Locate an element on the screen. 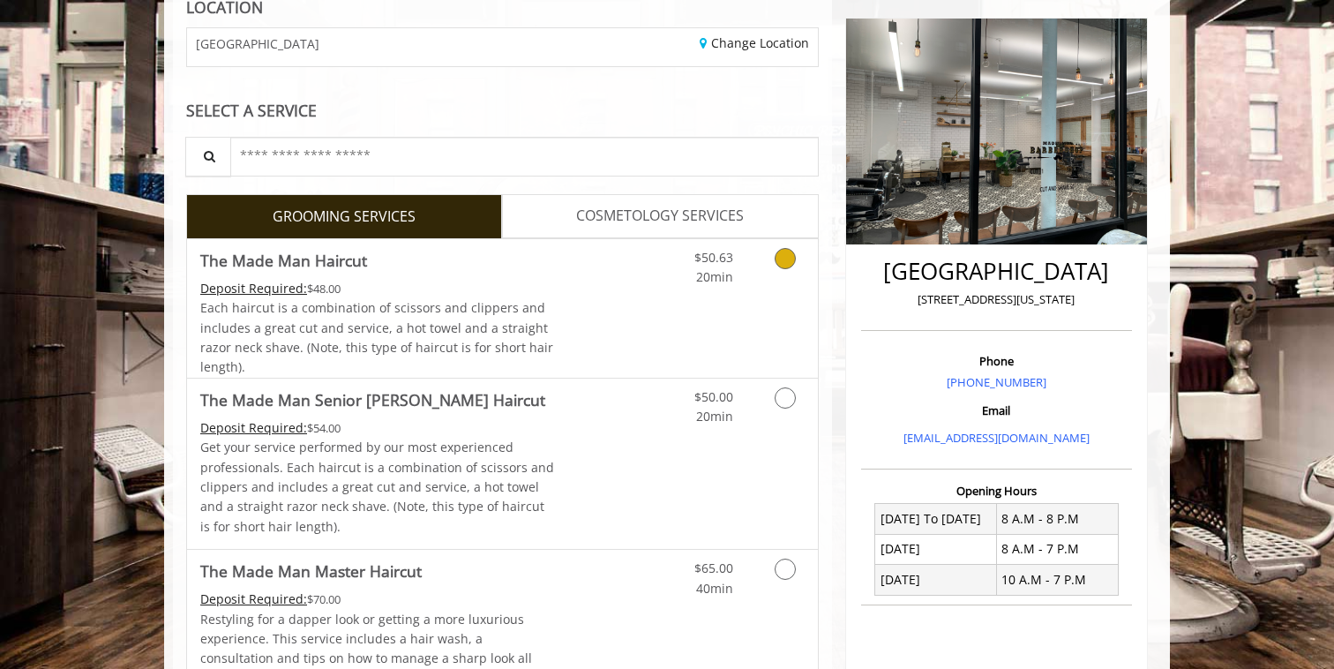 This screenshot has height=669, width=1334. span: GROOMING SERVICES is located at coordinates (344, 217).